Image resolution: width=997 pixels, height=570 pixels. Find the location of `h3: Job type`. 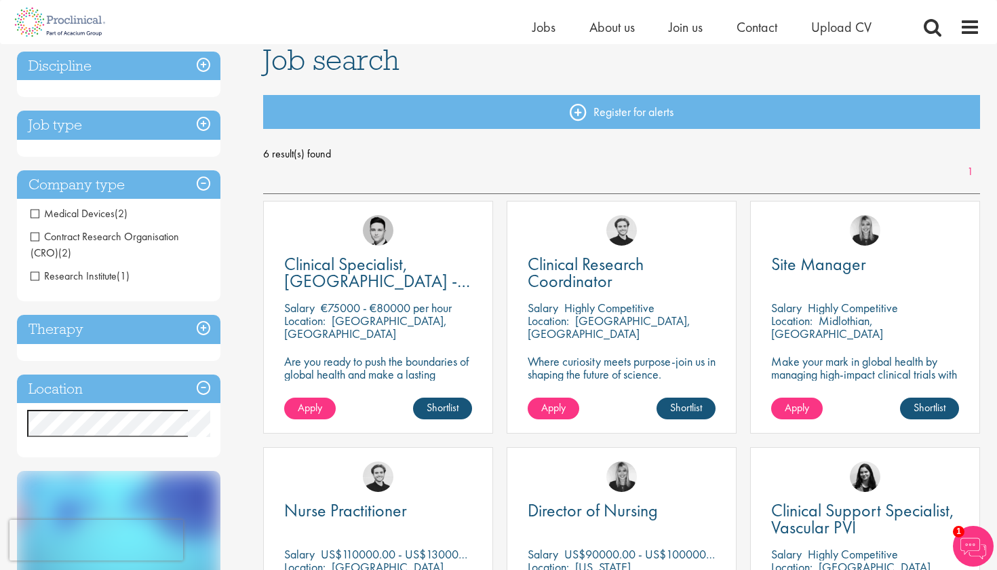

h3: Job type is located at coordinates (119, 125).